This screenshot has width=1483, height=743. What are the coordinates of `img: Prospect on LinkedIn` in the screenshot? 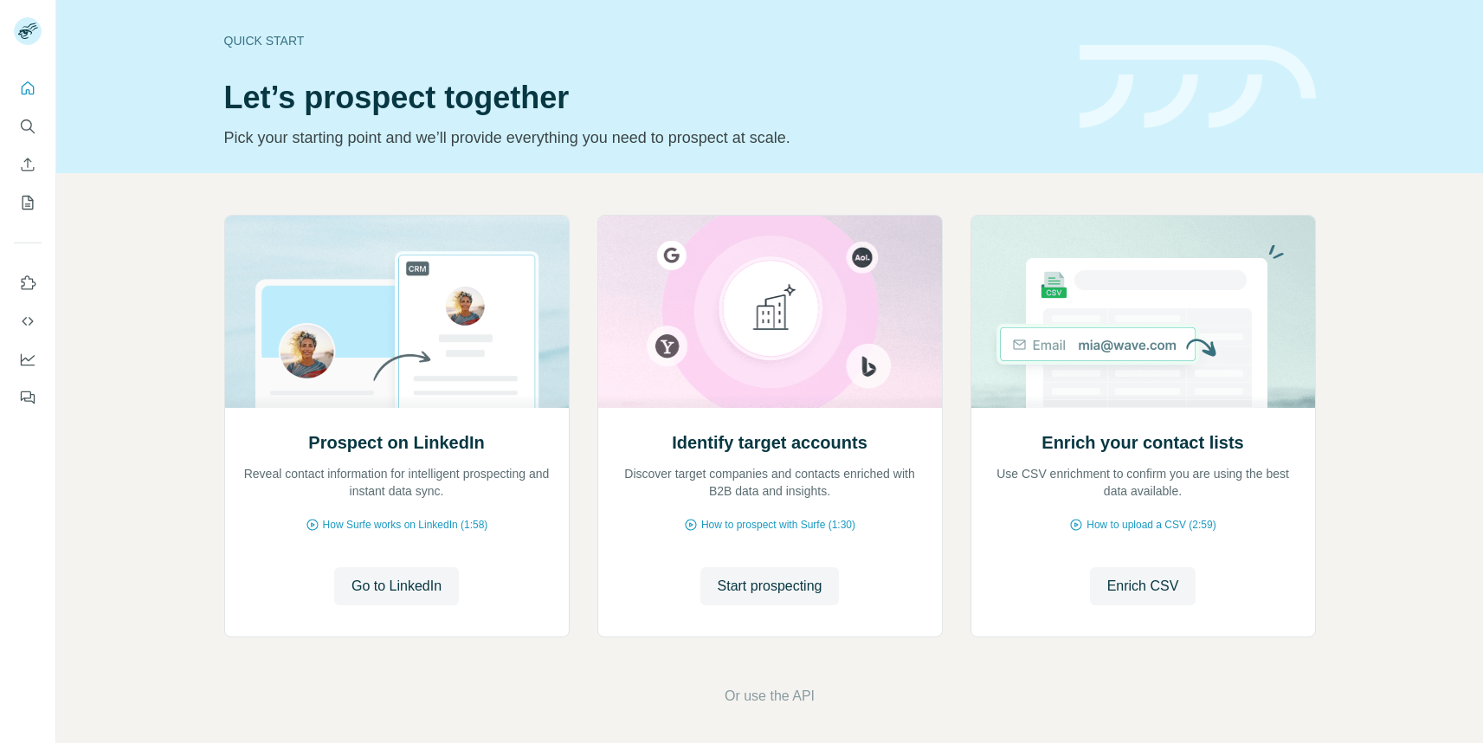 It's located at (396, 312).